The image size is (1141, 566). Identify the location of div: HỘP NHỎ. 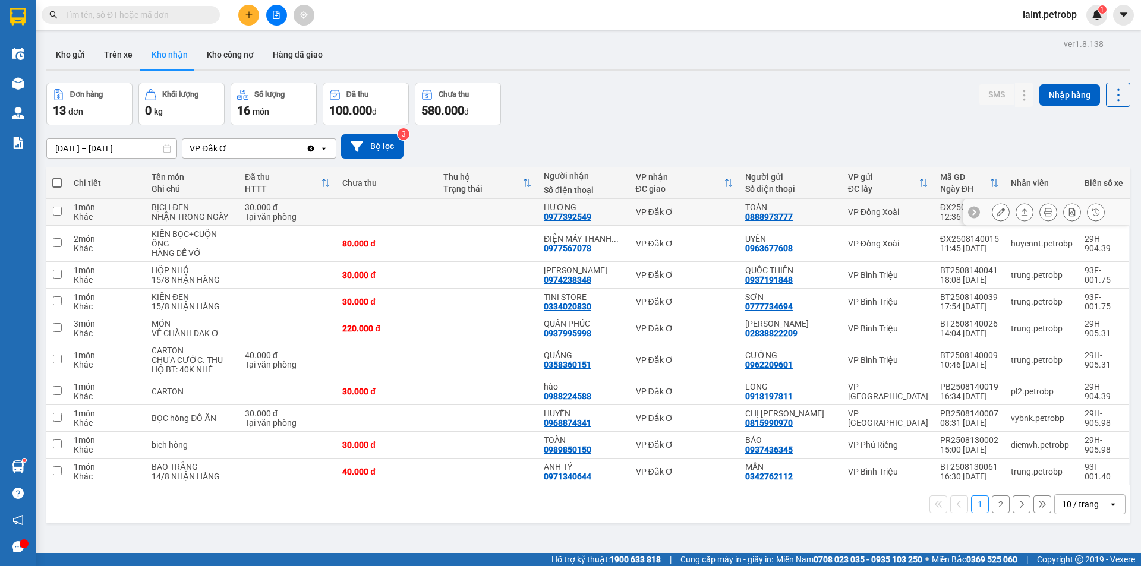
(192, 270).